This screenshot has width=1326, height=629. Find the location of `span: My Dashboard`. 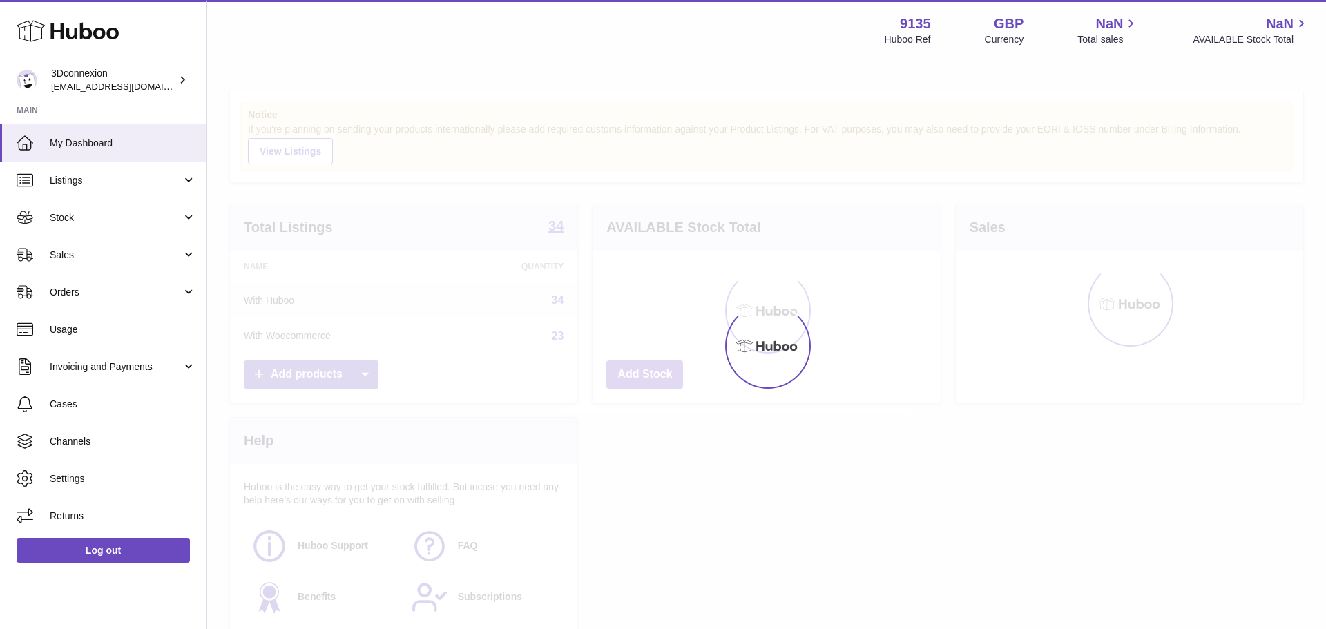

span: My Dashboard is located at coordinates (123, 143).